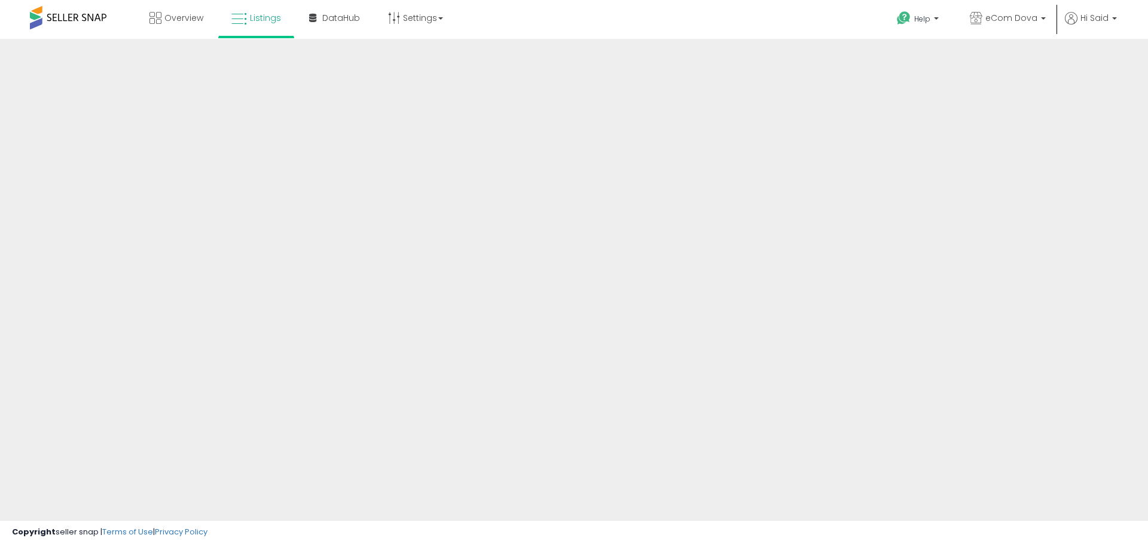 The image size is (1148, 544). Describe the element at coordinates (127, 532) in the screenshot. I see `a: Terms of Use` at that location.